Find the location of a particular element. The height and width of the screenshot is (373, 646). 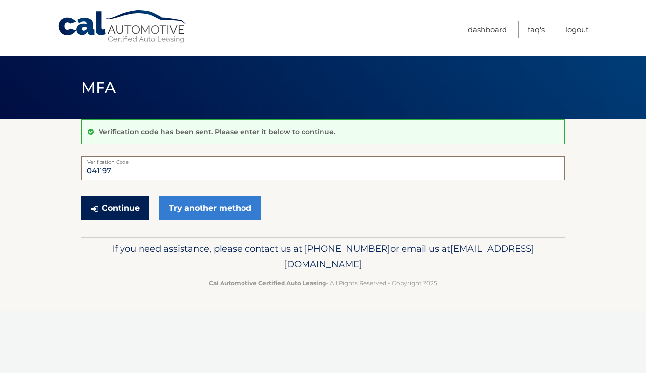

label: Verification Code is located at coordinates (323, 160).